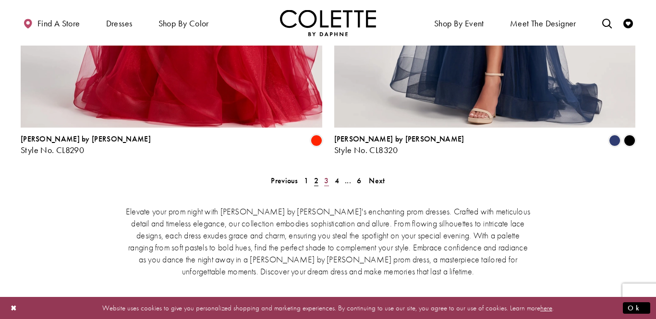 The image size is (656, 319). What do you see at coordinates (316, 141) in the screenshot?
I see `i: Scarlet` at bounding box center [316, 141].